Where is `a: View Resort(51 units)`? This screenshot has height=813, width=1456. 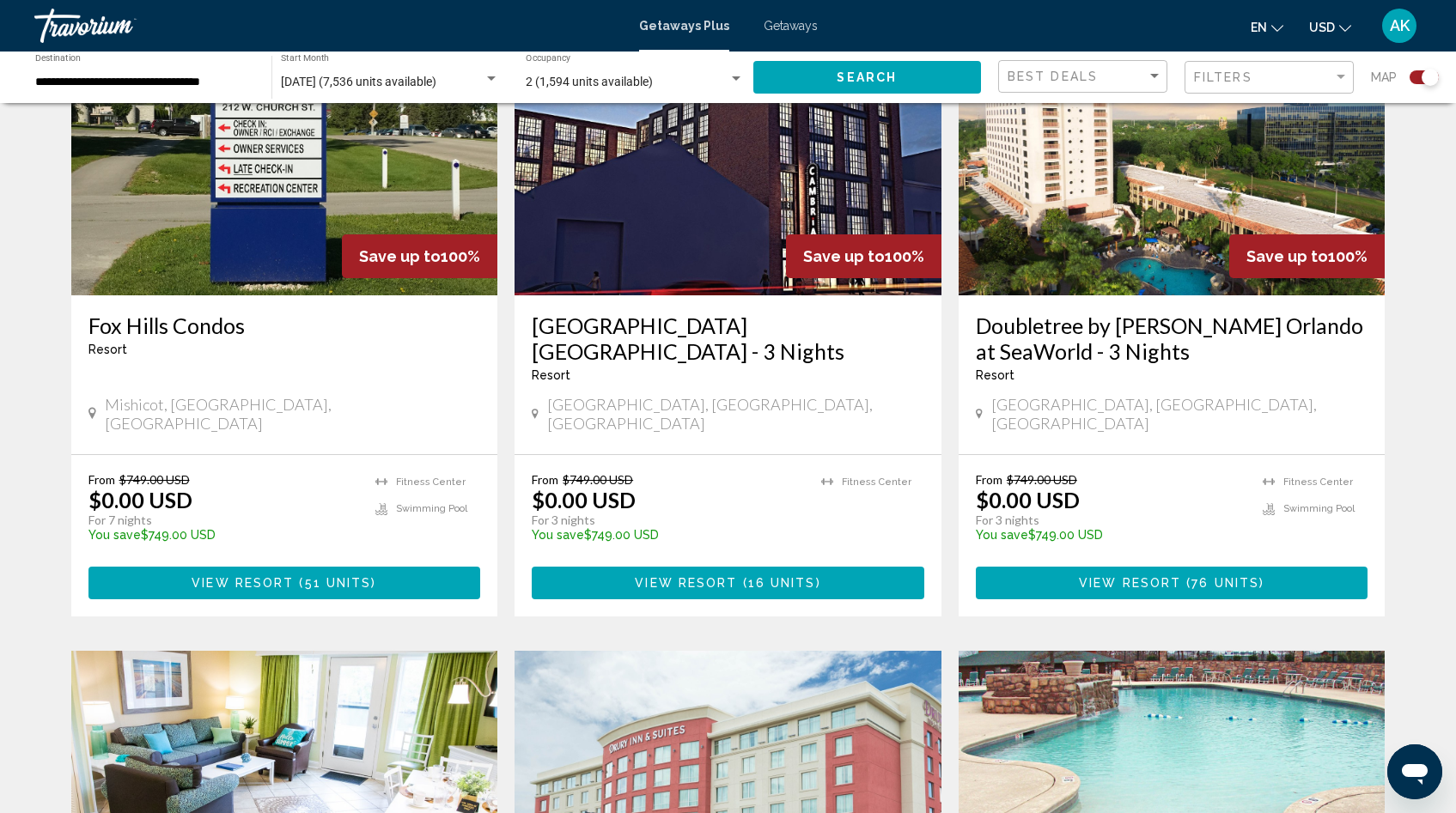
a: View Resort(51 units) is located at coordinates (285, 583).